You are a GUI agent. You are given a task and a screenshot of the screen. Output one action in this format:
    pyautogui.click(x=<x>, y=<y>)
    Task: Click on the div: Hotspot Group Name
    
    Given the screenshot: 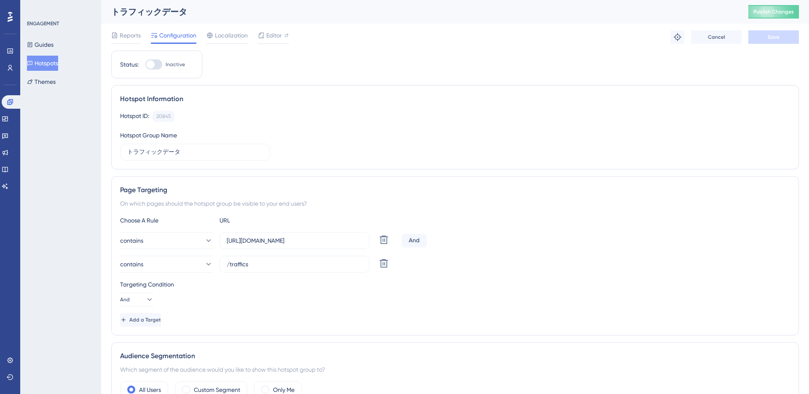 What is the action you would take?
    pyautogui.click(x=148, y=135)
    